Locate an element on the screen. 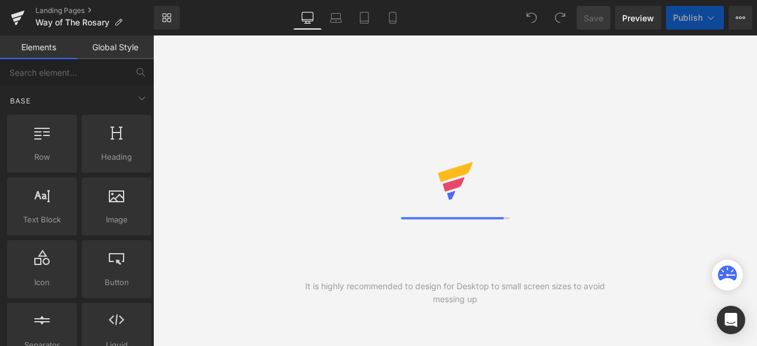 The height and width of the screenshot is (346, 757). span: Text Block is located at coordinates (42, 219).